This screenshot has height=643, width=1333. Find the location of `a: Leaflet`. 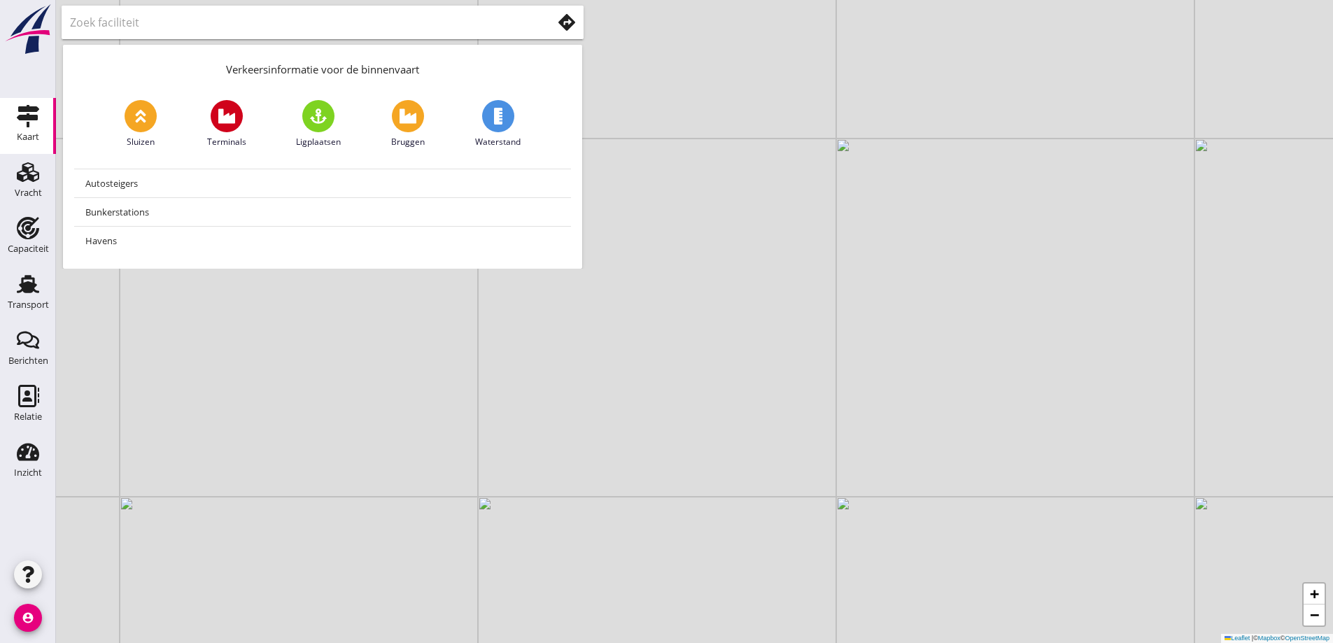

a: Leaflet is located at coordinates (1237, 638).